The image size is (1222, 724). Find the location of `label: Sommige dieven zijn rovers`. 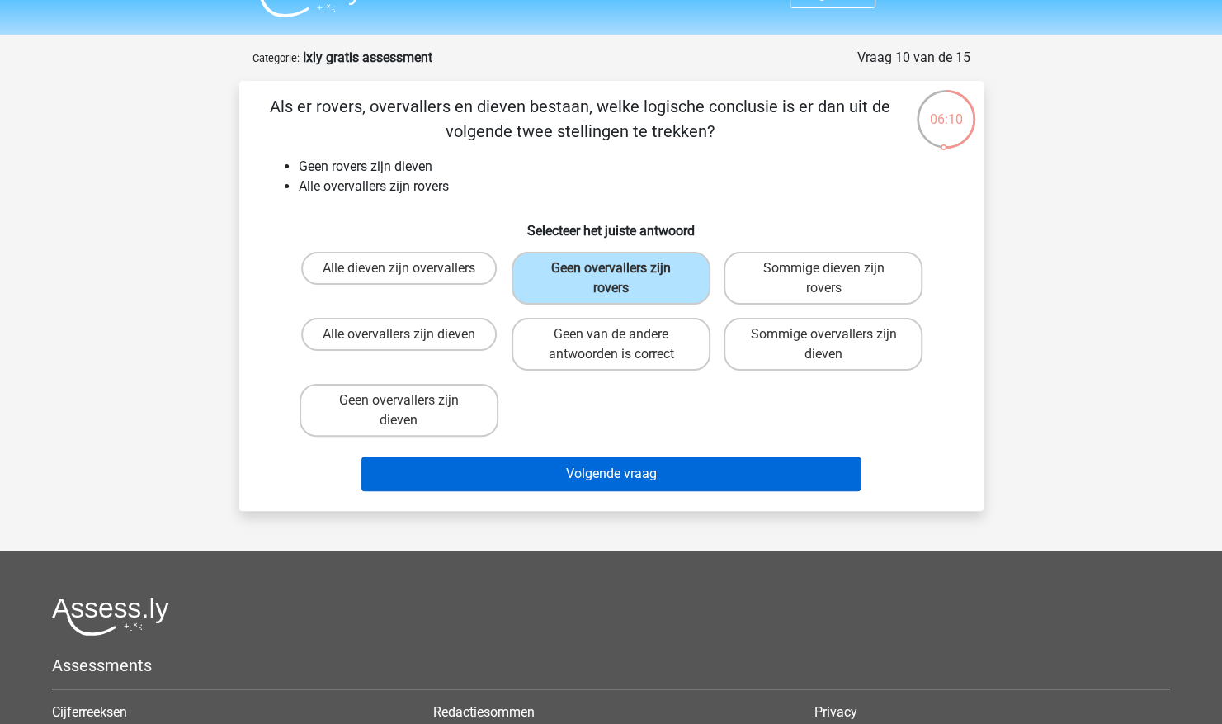

label: Sommige dieven zijn rovers is located at coordinates (823, 278).